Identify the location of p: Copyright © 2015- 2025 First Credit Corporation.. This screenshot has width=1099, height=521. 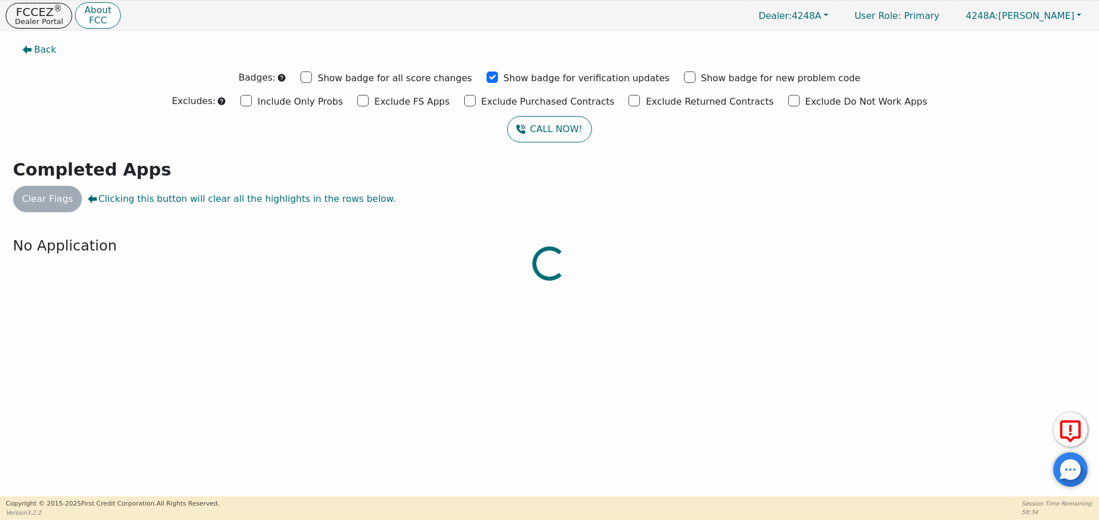
(112, 504).